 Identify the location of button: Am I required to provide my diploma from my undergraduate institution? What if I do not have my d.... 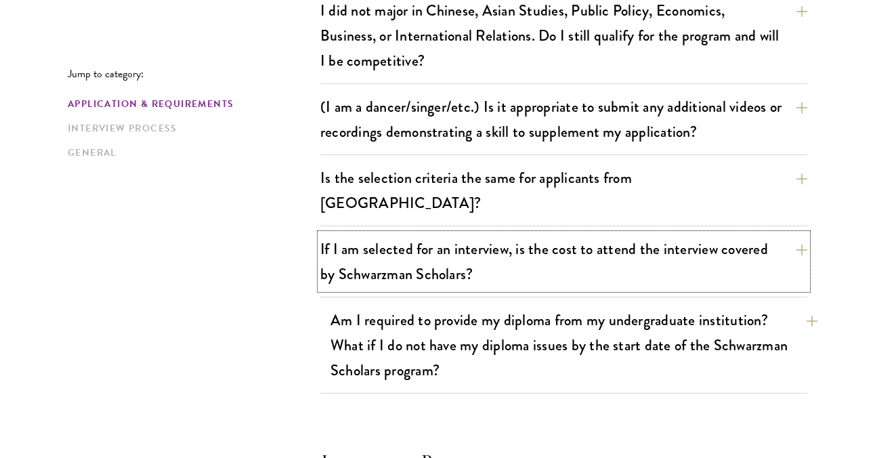
(574, 345).